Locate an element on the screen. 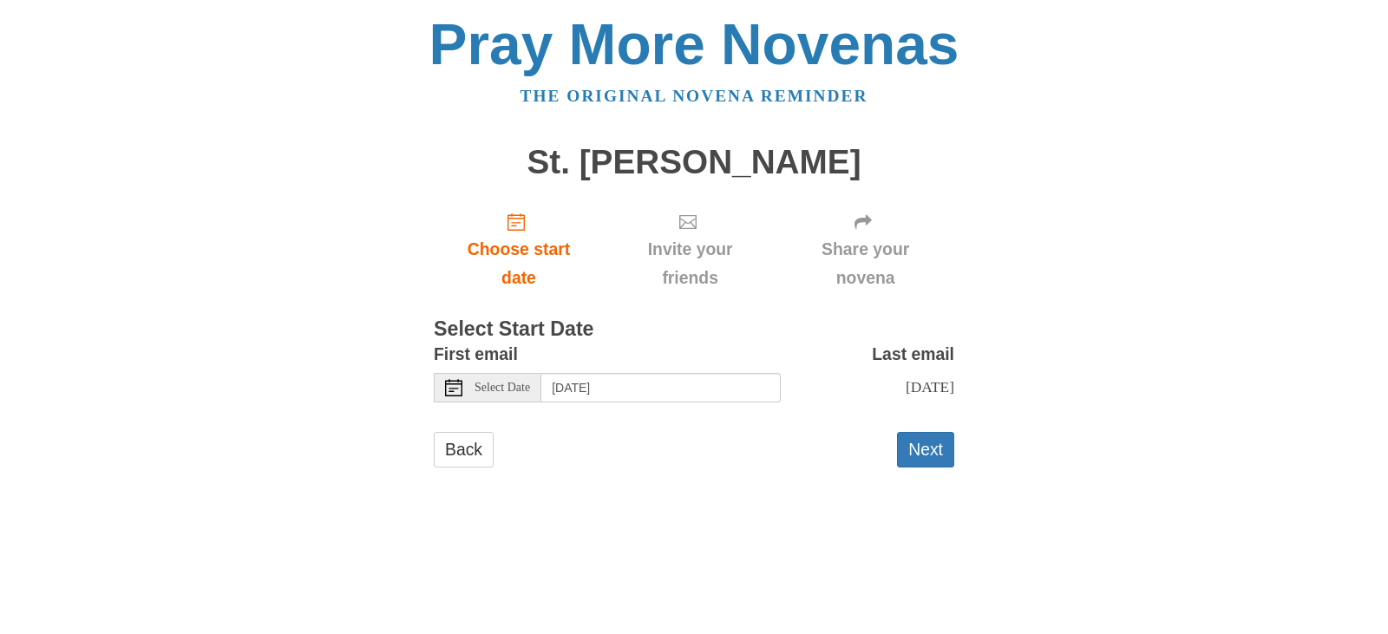 The image size is (1388, 634). h3: Select Start Date is located at coordinates (694, 330).